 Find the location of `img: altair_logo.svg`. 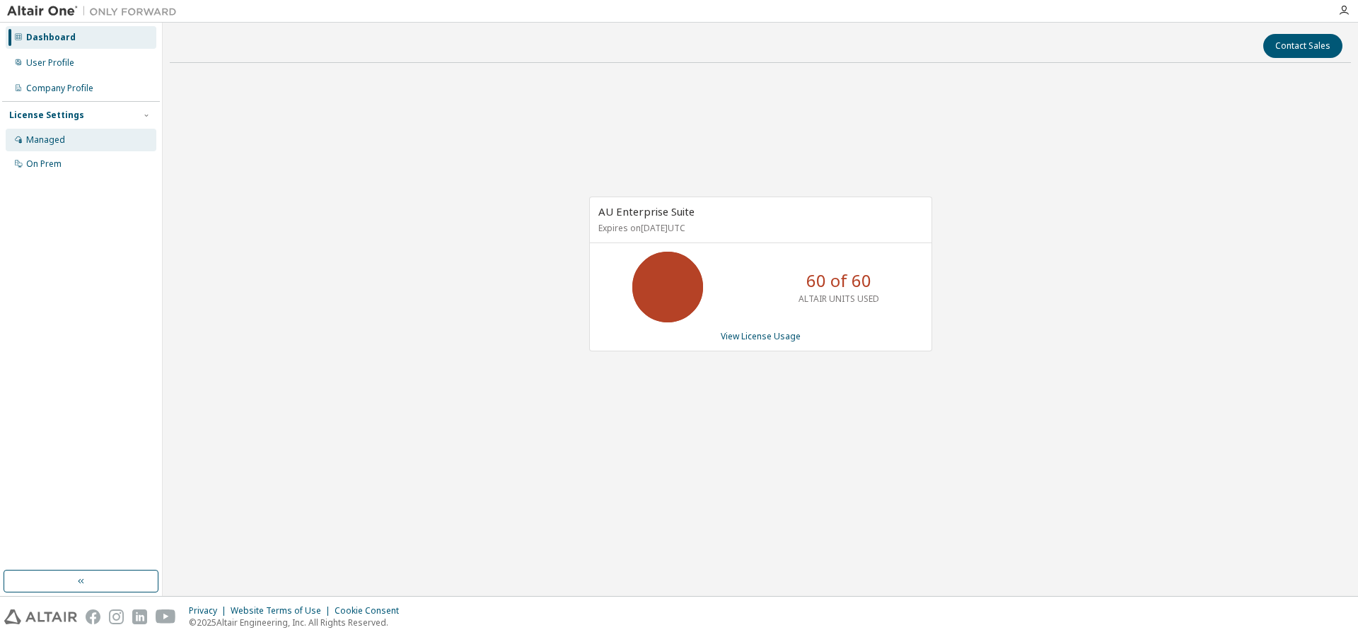

img: altair_logo.svg is located at coordinates (40, 617).